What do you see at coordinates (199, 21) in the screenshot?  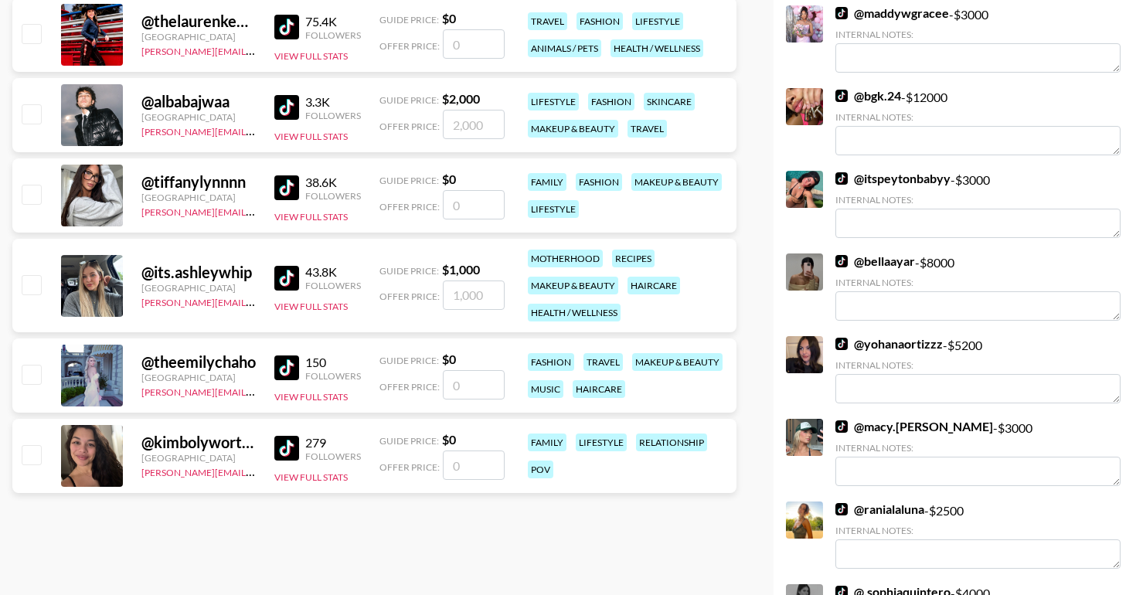 I see `div: @ thelaurenkenzie` at bounding box center [199, 21].